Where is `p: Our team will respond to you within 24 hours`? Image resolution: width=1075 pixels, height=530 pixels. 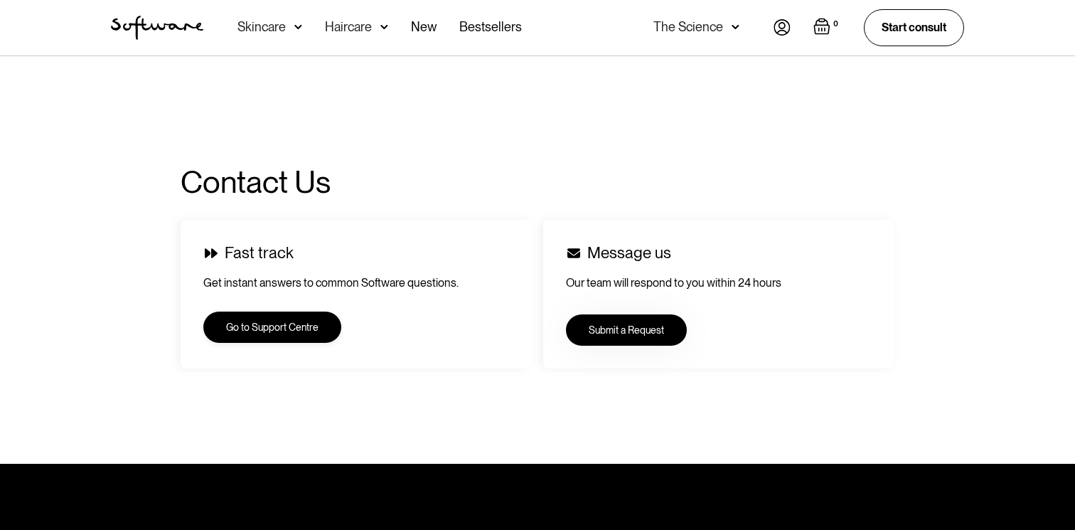 p: Our team will respond to you within 24 hours is located at coordinates (719, 283).